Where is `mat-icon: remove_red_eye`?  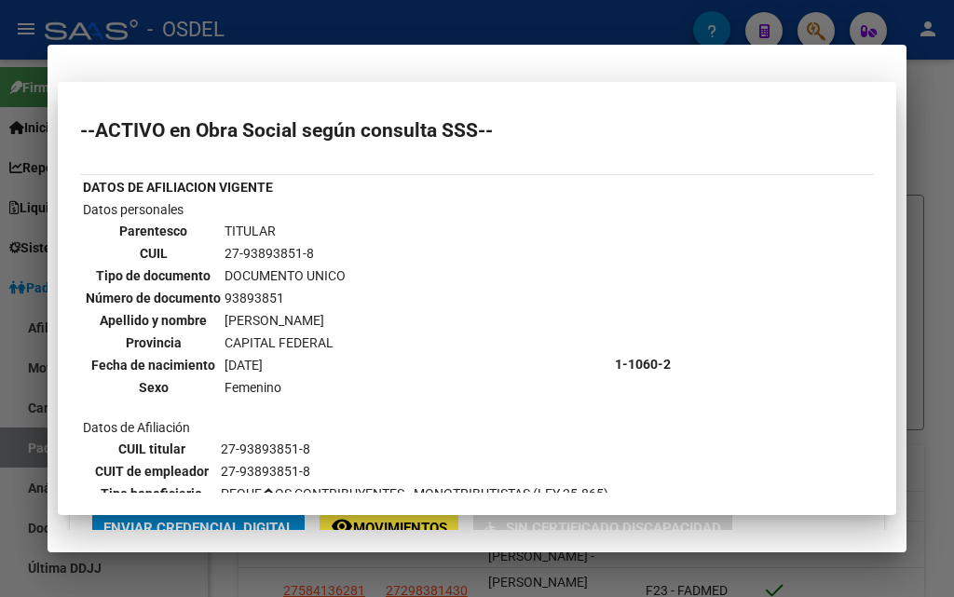
mat-icon: remove_red_eye is located at coordinates (342, 527).